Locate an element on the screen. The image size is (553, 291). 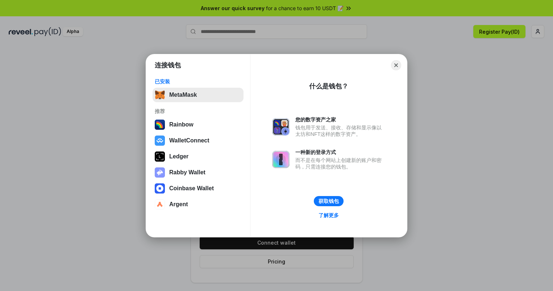
button: WalletConnect is located at coordinates (198, 141).